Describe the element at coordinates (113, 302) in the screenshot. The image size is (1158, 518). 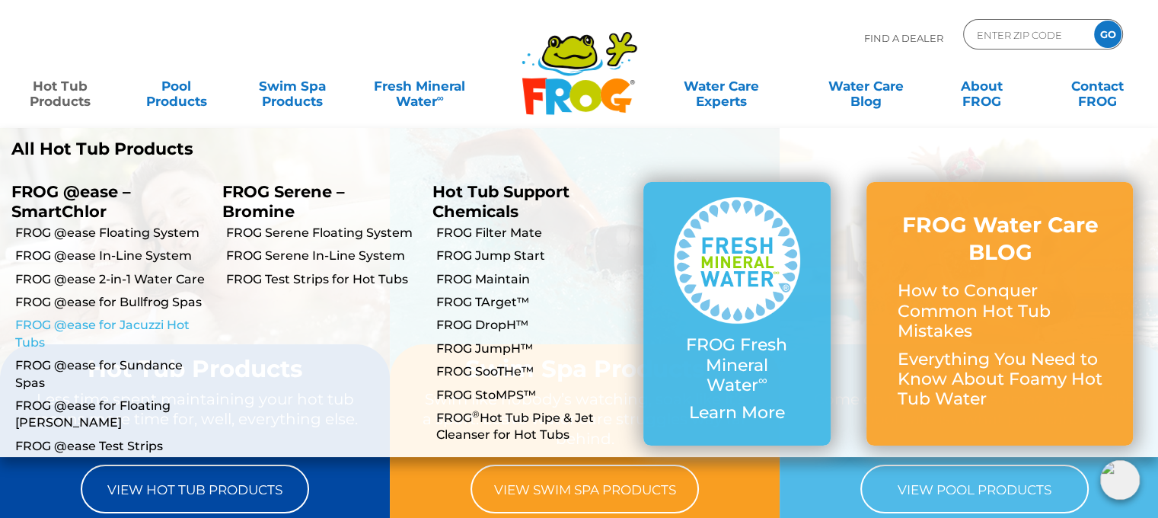
I see `a: FROG @ease for Bullfrog Spas` at that location.